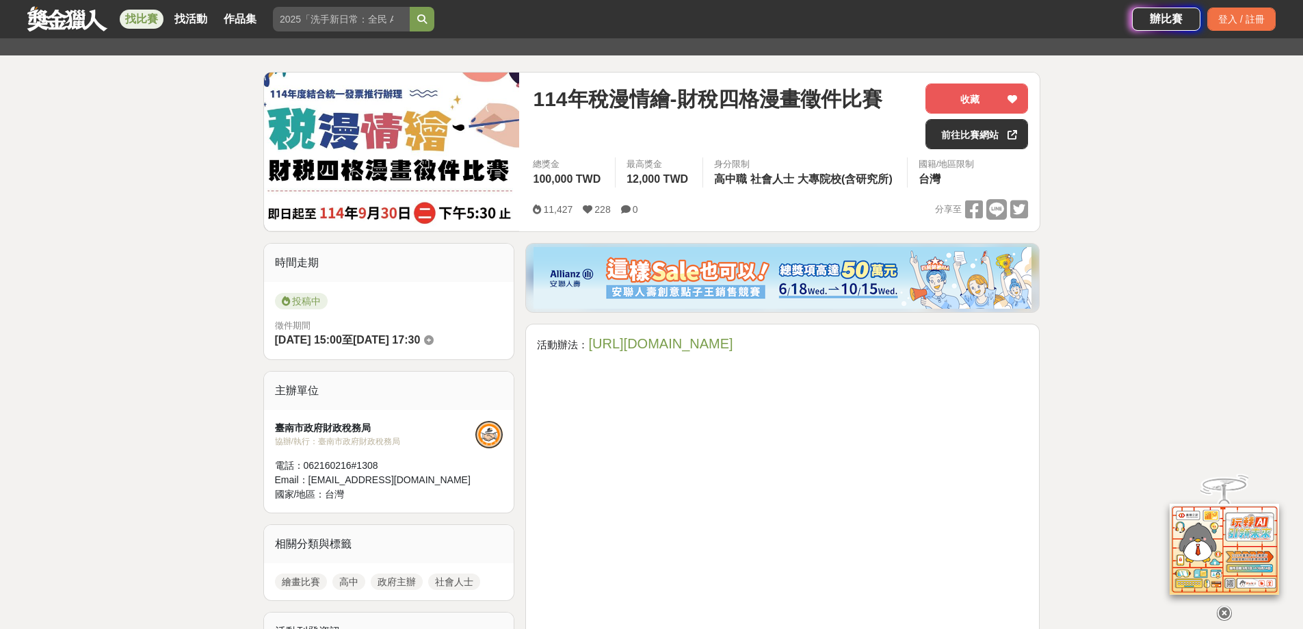  I want to click on div: 主辦單位, so click(389, 391).